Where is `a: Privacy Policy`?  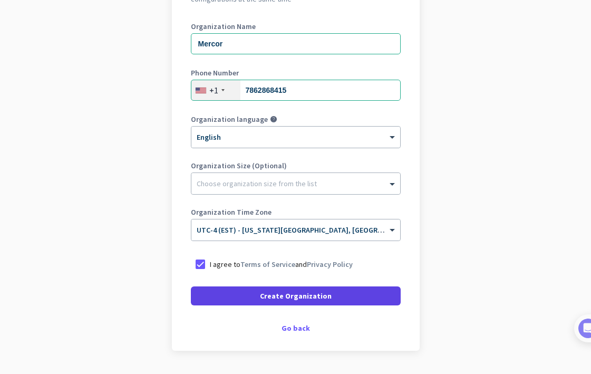 a: Privacy Policy is located at coordinates (329, 264).